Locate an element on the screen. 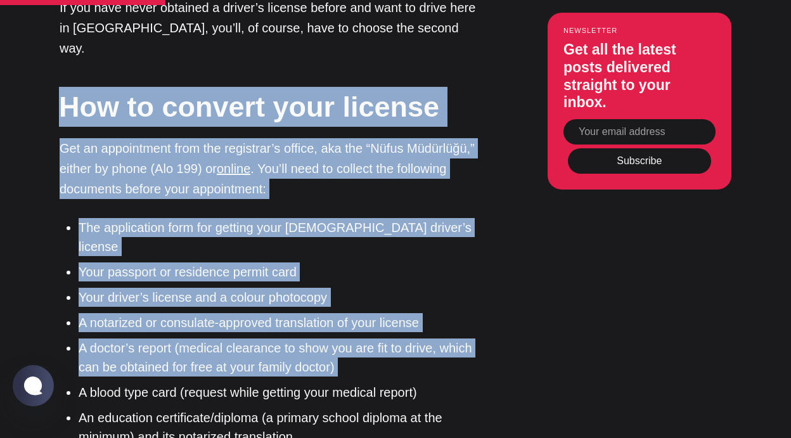 The image size is (791, 438). li: Your driver’s license and a colour photocopy is located at coordinates (282, 297).